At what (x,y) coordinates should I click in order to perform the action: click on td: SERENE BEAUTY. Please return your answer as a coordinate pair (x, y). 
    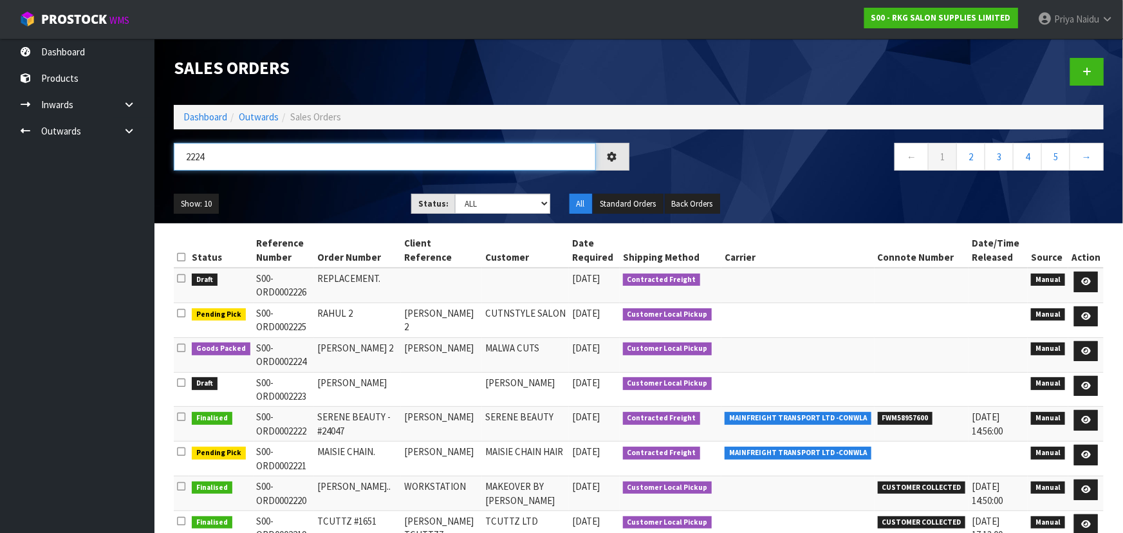
    Looking at the image, I should click on (526, 424).